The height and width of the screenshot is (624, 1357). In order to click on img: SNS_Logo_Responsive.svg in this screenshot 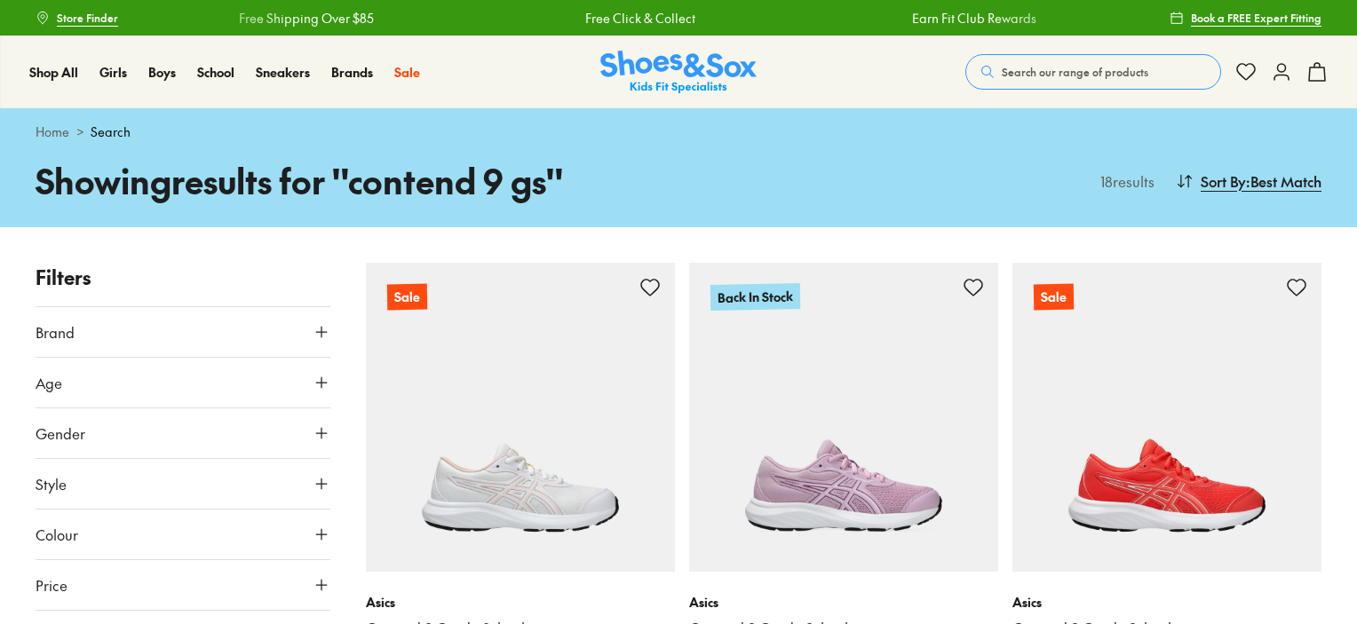, I will do `click(678, 72)`.